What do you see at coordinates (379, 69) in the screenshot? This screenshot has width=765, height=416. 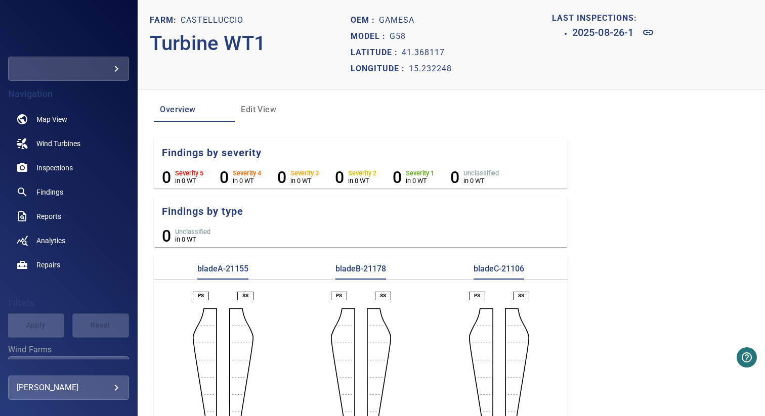 I see `p: Longitude :` at bounding box center [379, 69].